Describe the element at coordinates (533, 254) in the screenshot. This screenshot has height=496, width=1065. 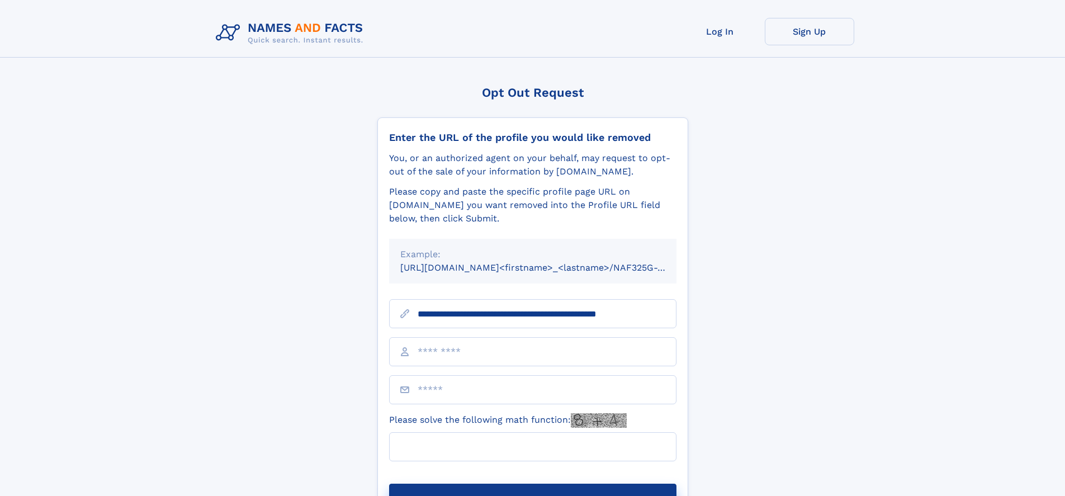
I see `div: Example:` at that location.